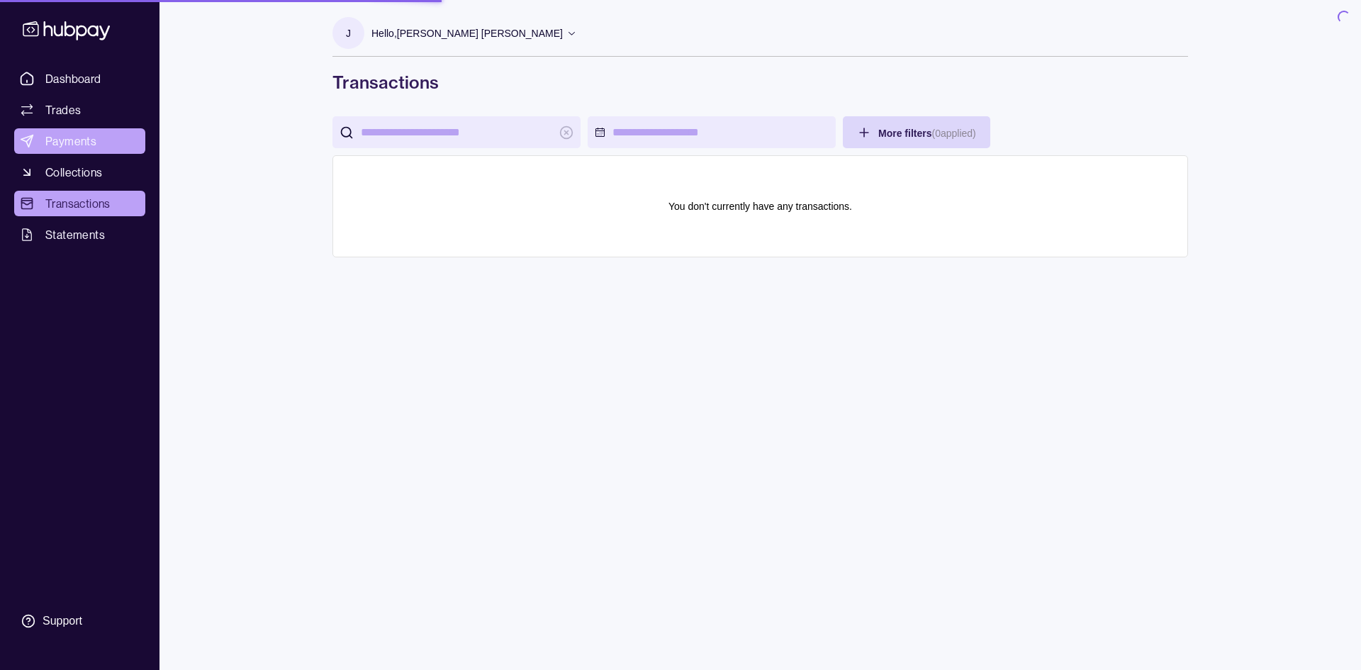 The image size is (1361, 670). What do you see at coordinates (348, 33) in the screenshot?
I see `p: J` at bounding box center [348, 33].